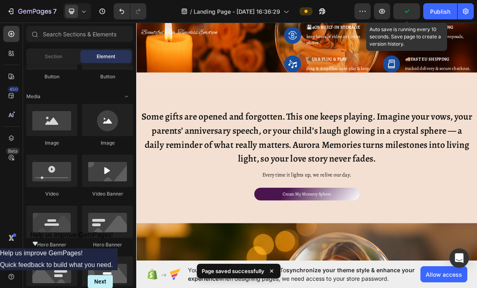 Image resolution: width=477 pixels, height=288 pixels. Describe the element at coordinates (301, 275) in the screenshot. I see `span: synchronize your theme style & enhance your experience` at that location.